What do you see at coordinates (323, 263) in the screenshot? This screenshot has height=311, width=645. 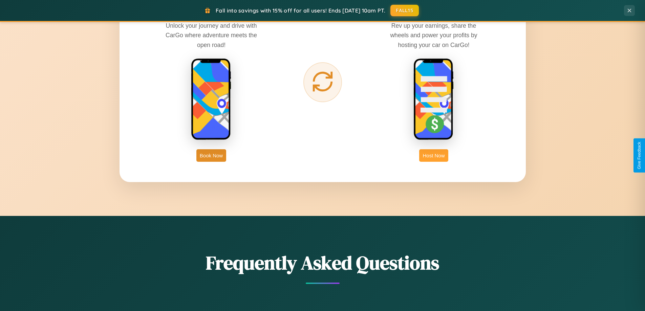 I see `h2: Frequently Asked Questions` at bounding box center [323, 263].